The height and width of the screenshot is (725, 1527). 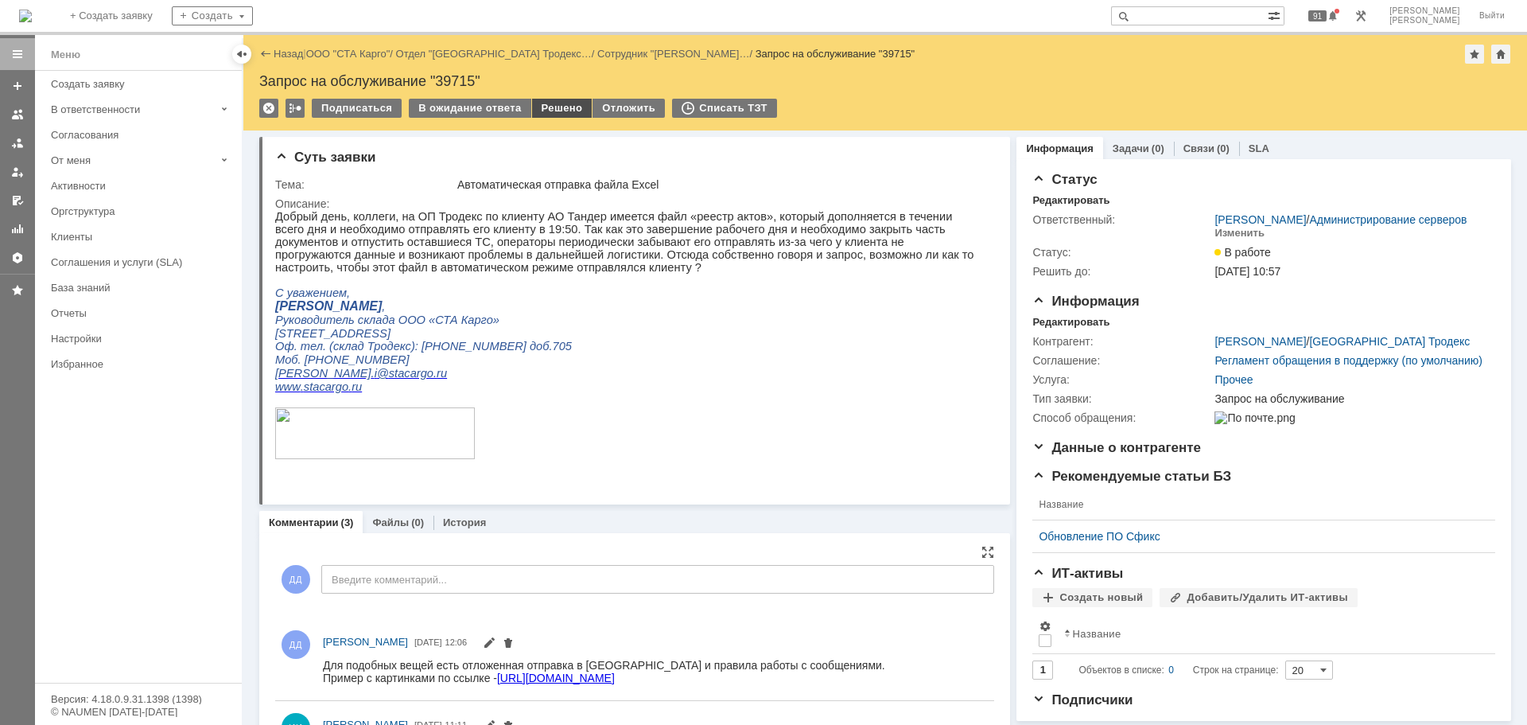 I want to click on img: По почте.png, so click(x=1255, y=418).